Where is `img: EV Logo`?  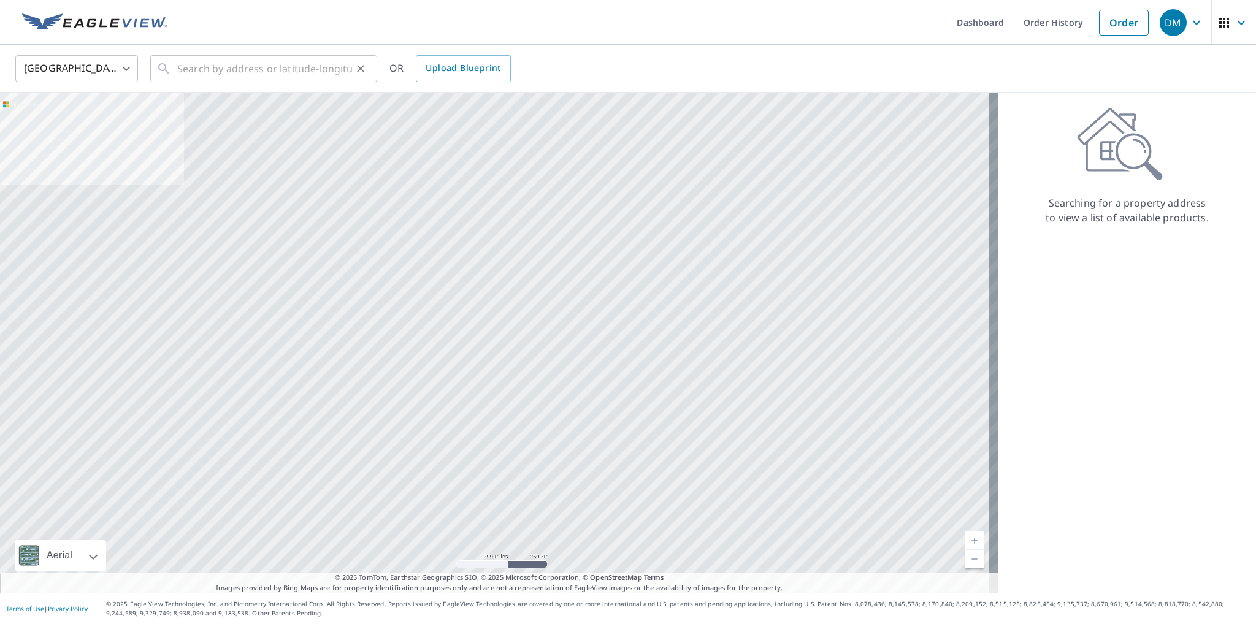
img: EV Logo is located at coordinates (94, 23).